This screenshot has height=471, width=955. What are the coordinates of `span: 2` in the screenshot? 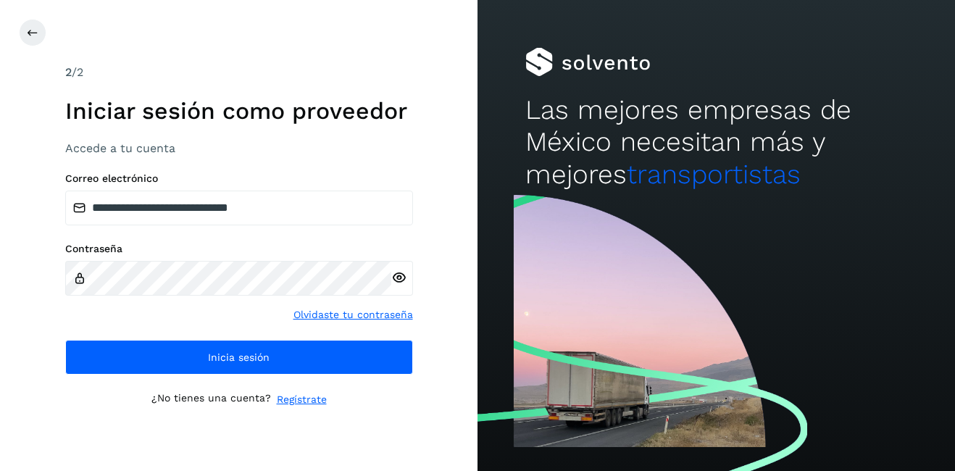 It's located at (68, 72).